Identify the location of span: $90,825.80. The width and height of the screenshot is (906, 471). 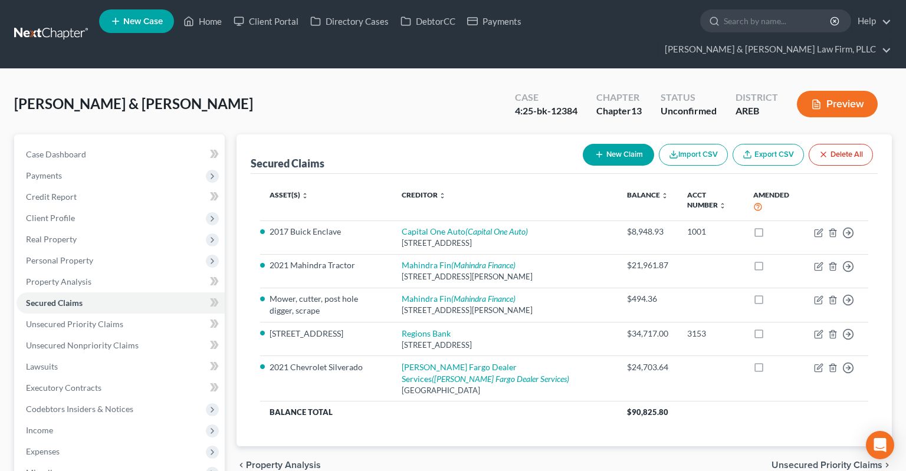
(648, 412).